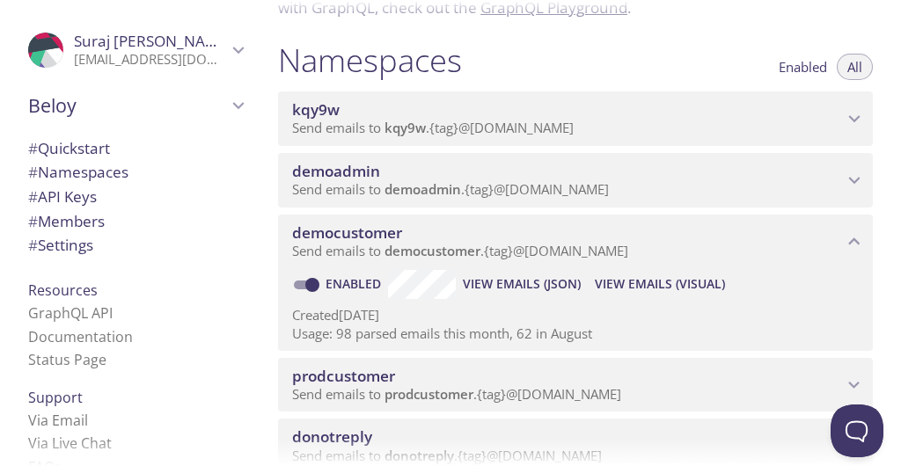  Describe the element at coordinates (135, 106) in the screenshot. I see `div: Beloy` at that location.